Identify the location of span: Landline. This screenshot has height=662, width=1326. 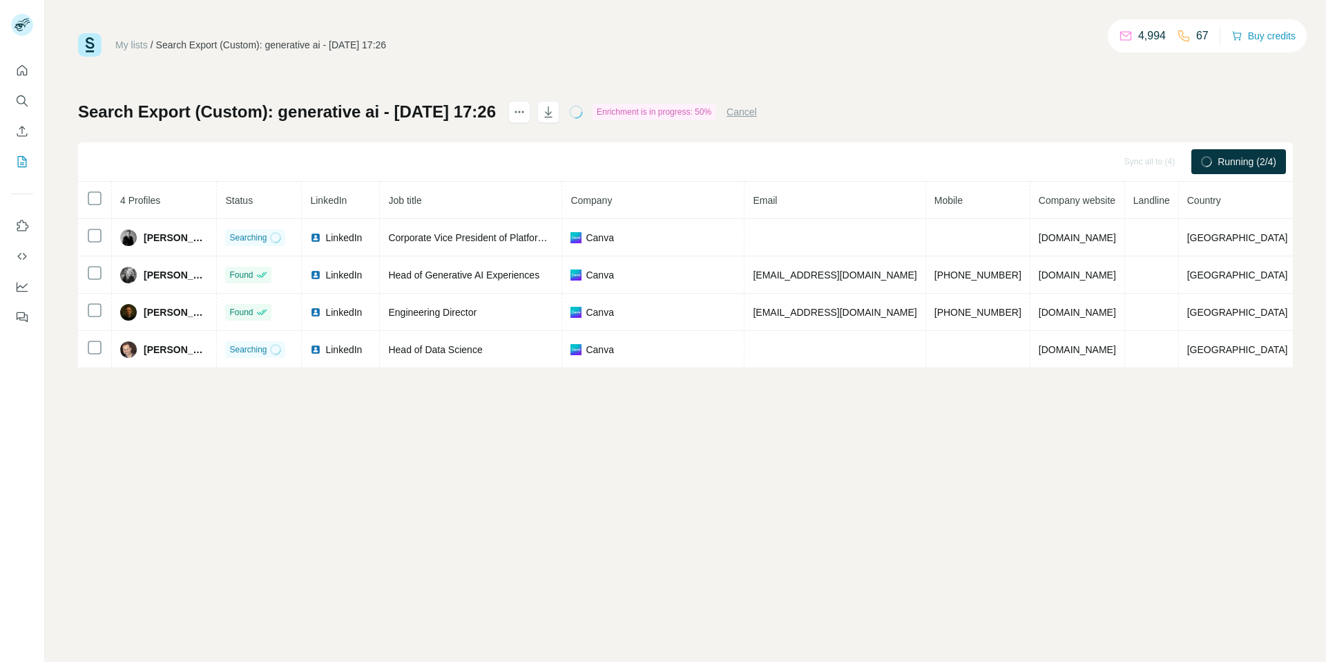
(1151, 200).